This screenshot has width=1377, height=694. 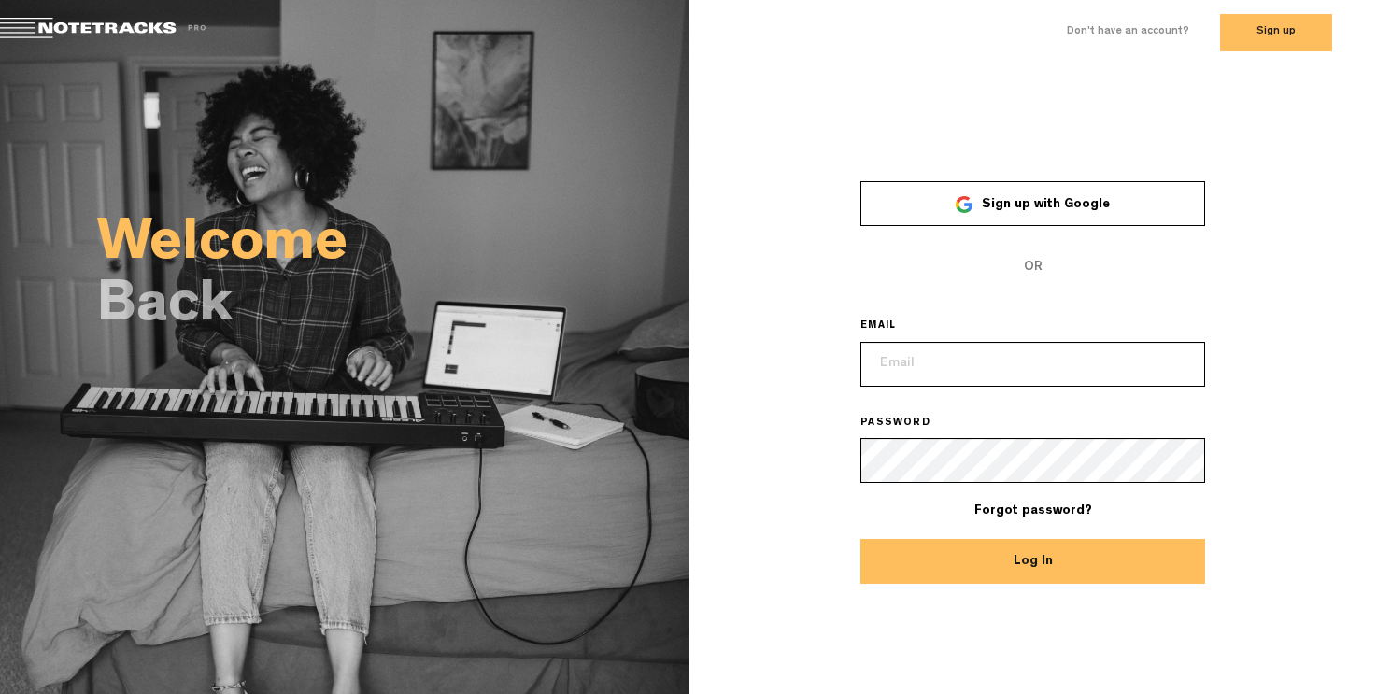 I want to click on button: Log In, so click(x=1032, y=561).